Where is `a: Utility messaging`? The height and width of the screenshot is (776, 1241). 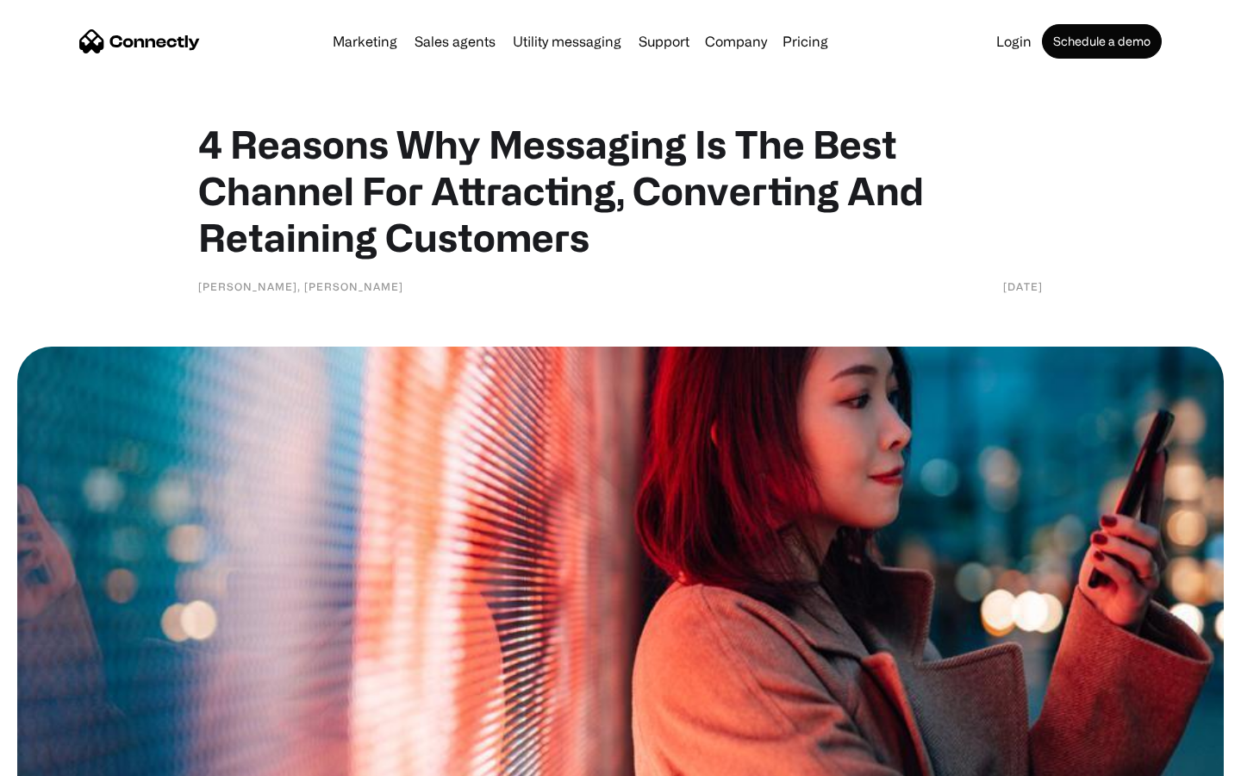 a: Utility messaging is located at coordinates (567, 41).